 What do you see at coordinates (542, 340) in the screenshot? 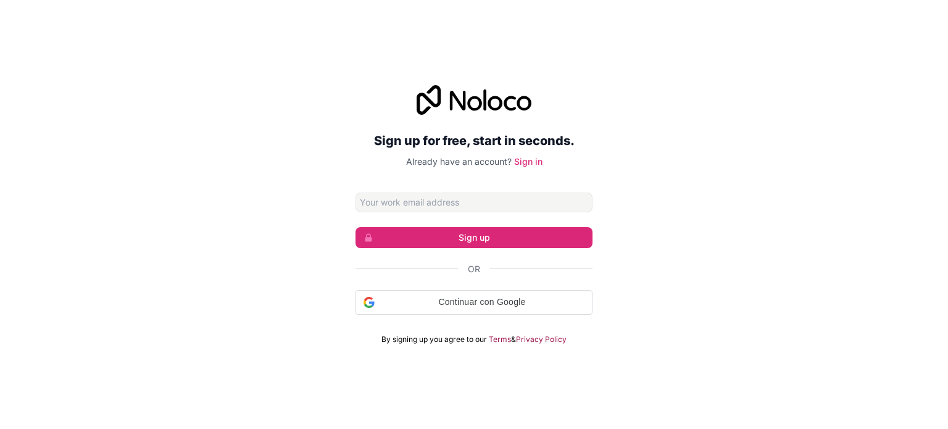
I see `a: Privacy Policy` at bounding box center [542, 340].